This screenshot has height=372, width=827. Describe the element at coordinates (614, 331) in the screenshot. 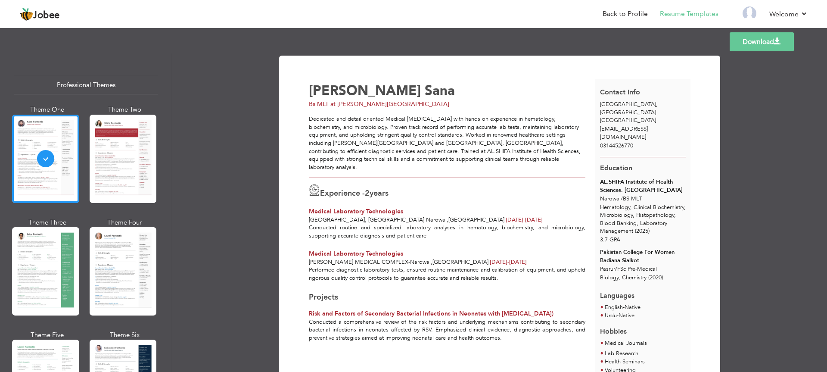

I see `span: Hobbies` at that location.